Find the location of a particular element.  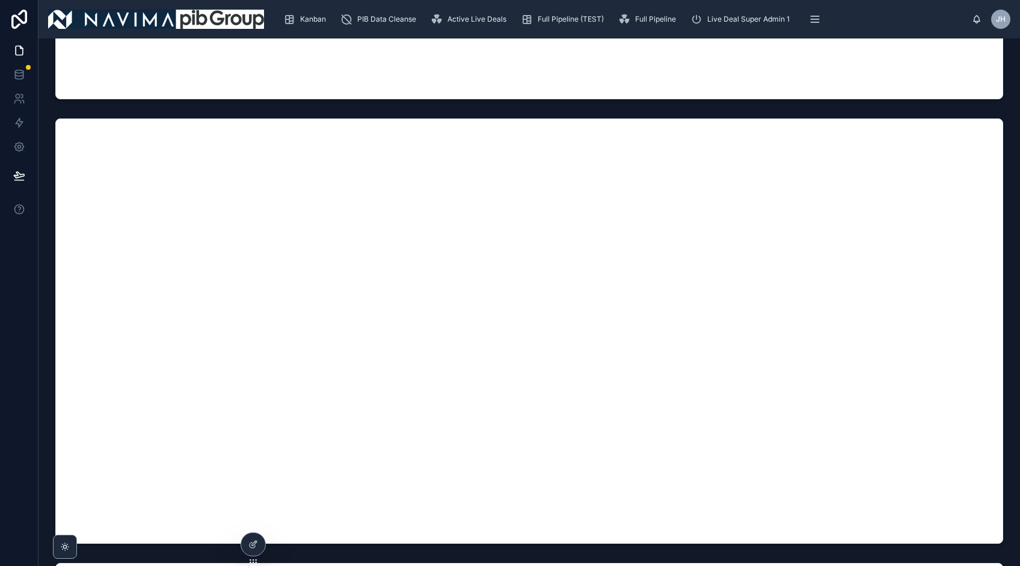

a: Kanban is located at coordinates (307, 19).